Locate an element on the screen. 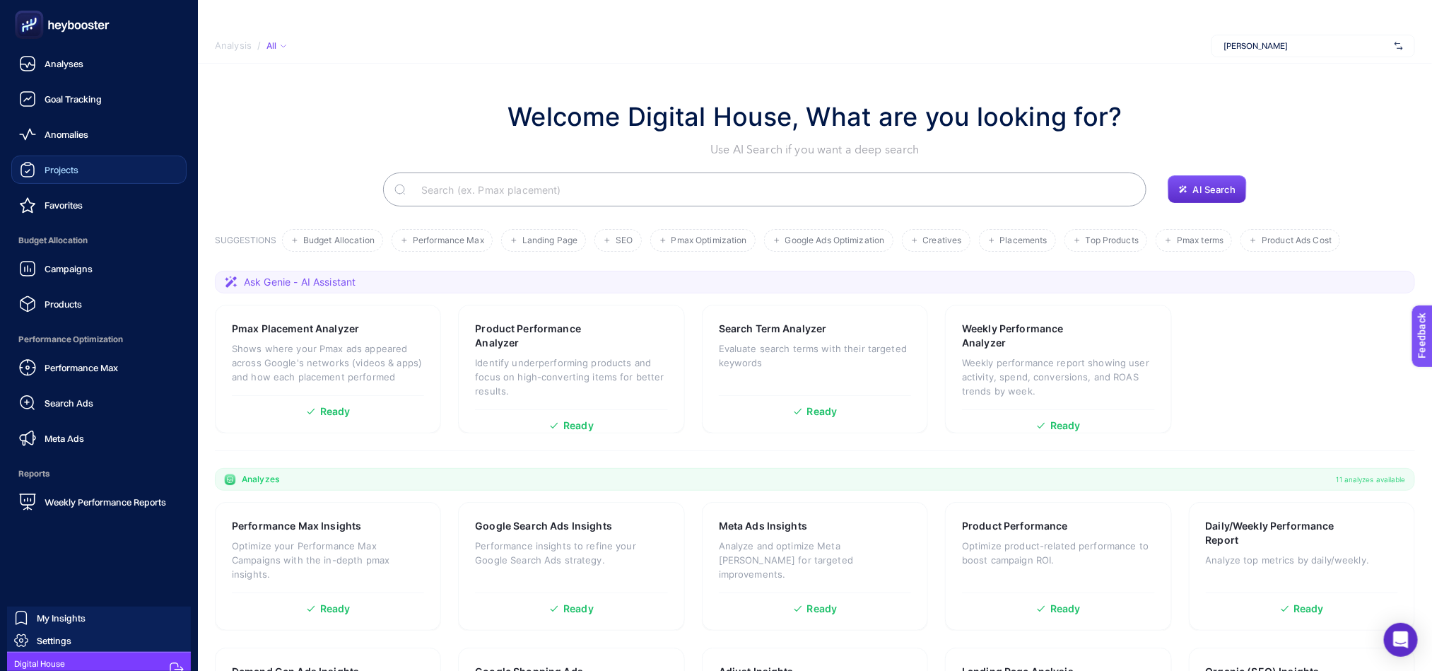 The width and height of the screenshot is (1432, 671). h3: Performance Max Insights is located at coordinates (296, 526).